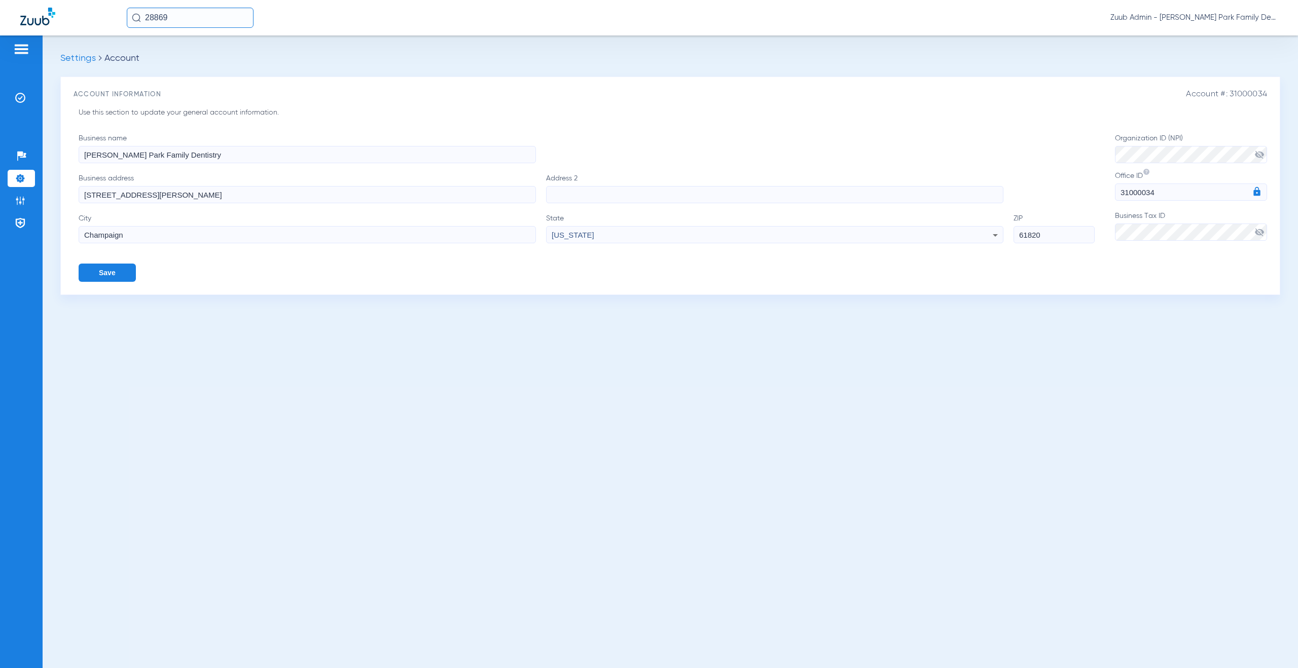 The width and height of the screenshot is (1298, 668). Describe the element at coordinates (670, 95) in the screenshot. I see `h3: Account Information` at that location.